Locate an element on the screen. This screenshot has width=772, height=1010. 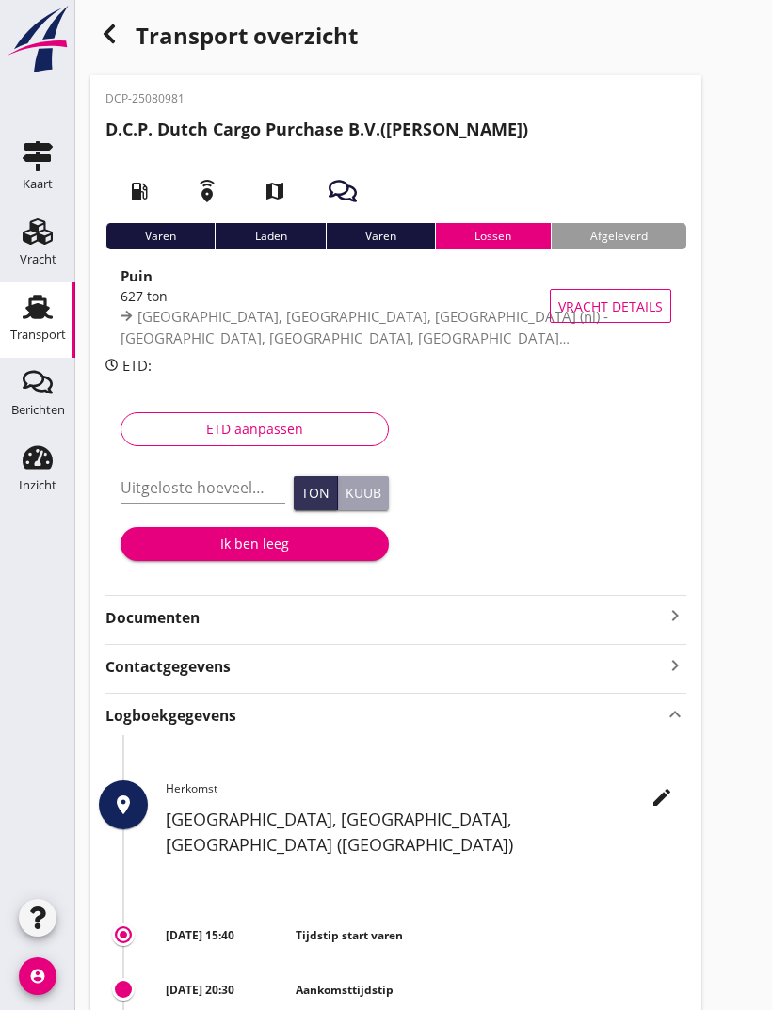
strong: Contactgegevens is located at coordinates (168, 667).